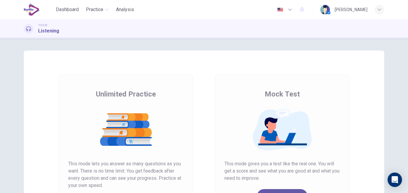 The image size is (408, 193). Describe the element at coordinates (67, 10) in the screenshot. I see `span: Dashboard` at that location.